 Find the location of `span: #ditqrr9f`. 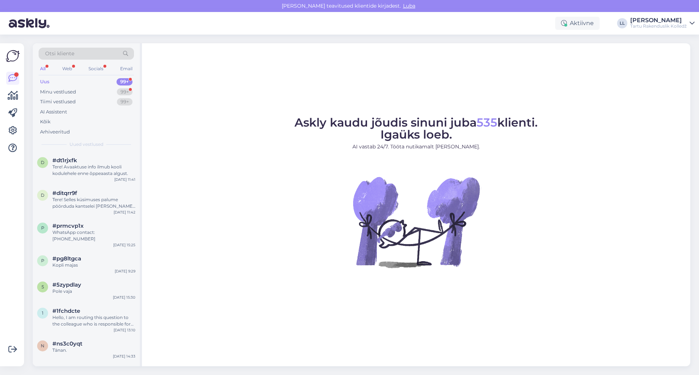

span: #ditqrr9f is located at coordinates (65, 193).